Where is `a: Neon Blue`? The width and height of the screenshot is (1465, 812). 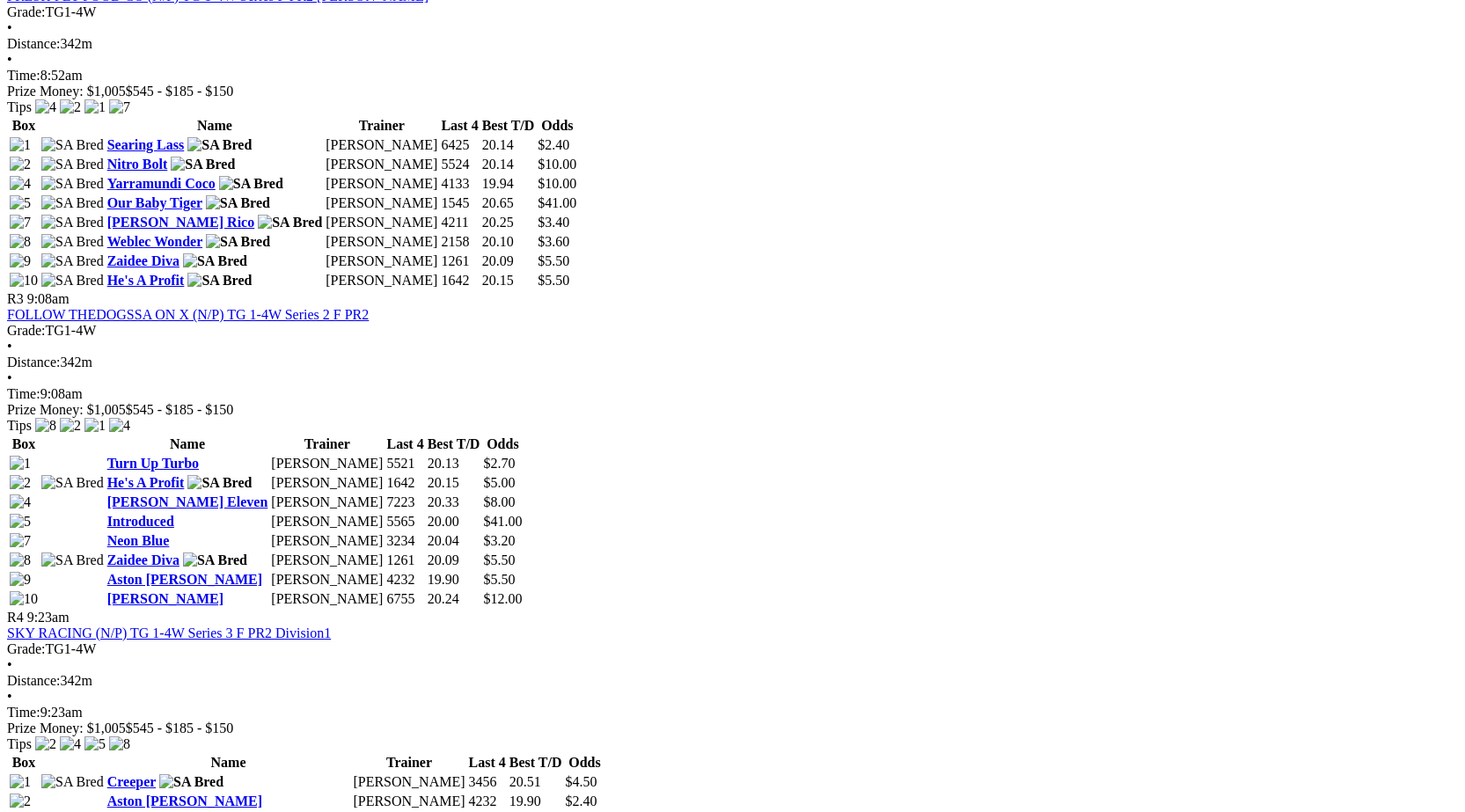
a: Neon Blue is located at coordinates (139, 540).